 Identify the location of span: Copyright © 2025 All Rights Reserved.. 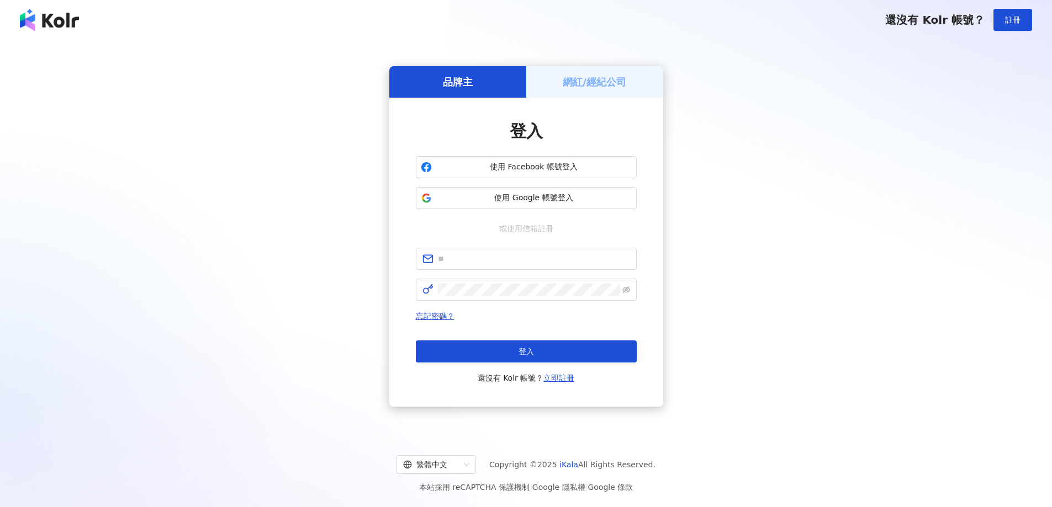
(572, 465).